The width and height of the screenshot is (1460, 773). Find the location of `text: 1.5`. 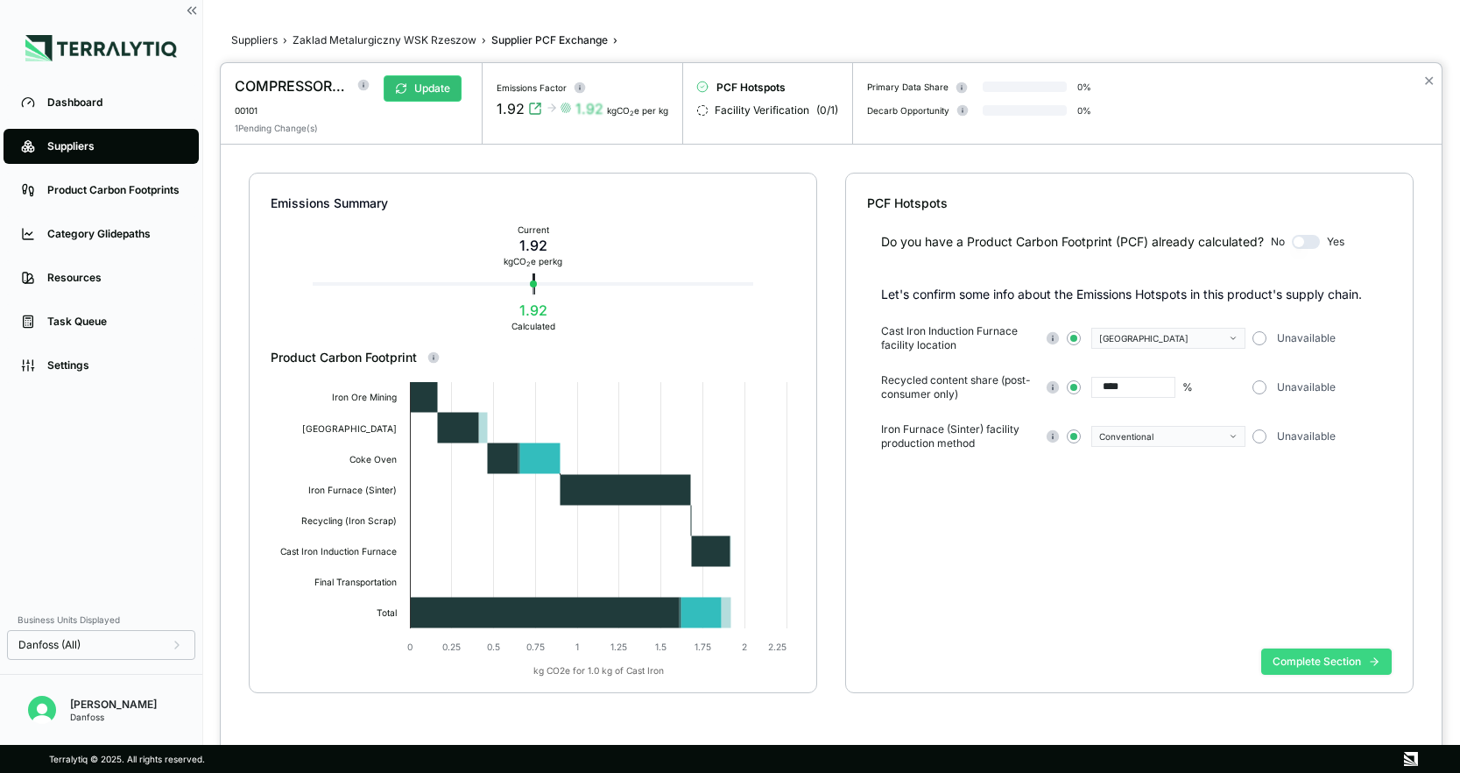

text: 1.5 is located at coordinates (661, 646).